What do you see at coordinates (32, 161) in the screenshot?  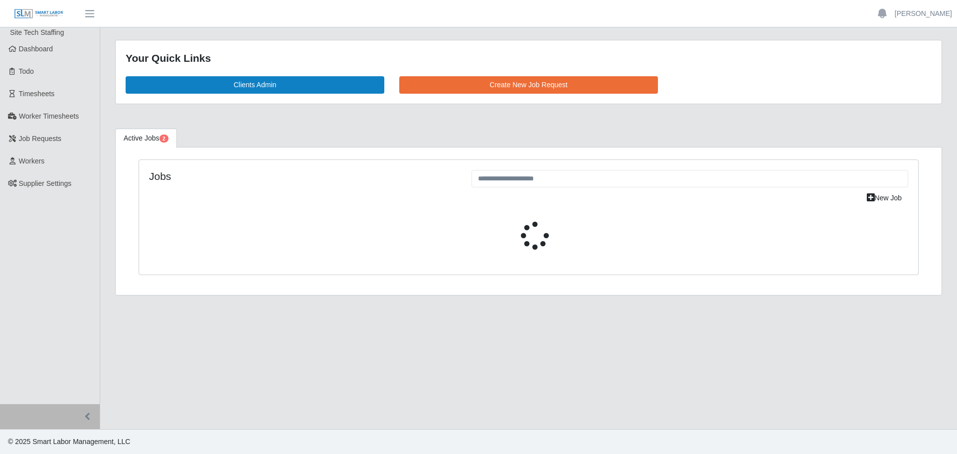 I see `span: Workers` at bounding box center [32, 161].